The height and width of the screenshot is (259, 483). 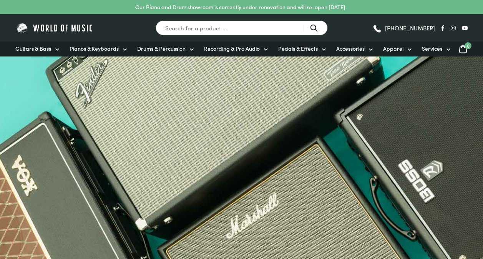 What do you see at coordinates (232, 48) in the screenshot?
I see `span: Recording & Pro Audio` at bounding box center [232, 48].